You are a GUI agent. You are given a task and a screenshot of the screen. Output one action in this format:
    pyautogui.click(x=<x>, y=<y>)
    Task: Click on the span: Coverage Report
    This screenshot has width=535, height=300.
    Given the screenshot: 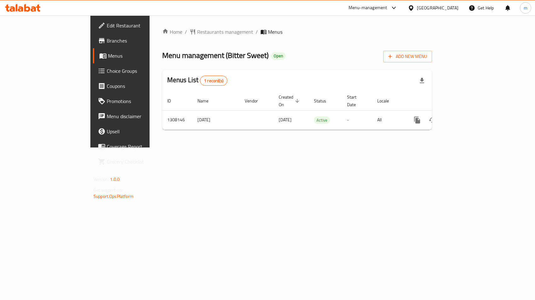 What is the action you would take?
    pyautogui.click(x=141, y=146)
    